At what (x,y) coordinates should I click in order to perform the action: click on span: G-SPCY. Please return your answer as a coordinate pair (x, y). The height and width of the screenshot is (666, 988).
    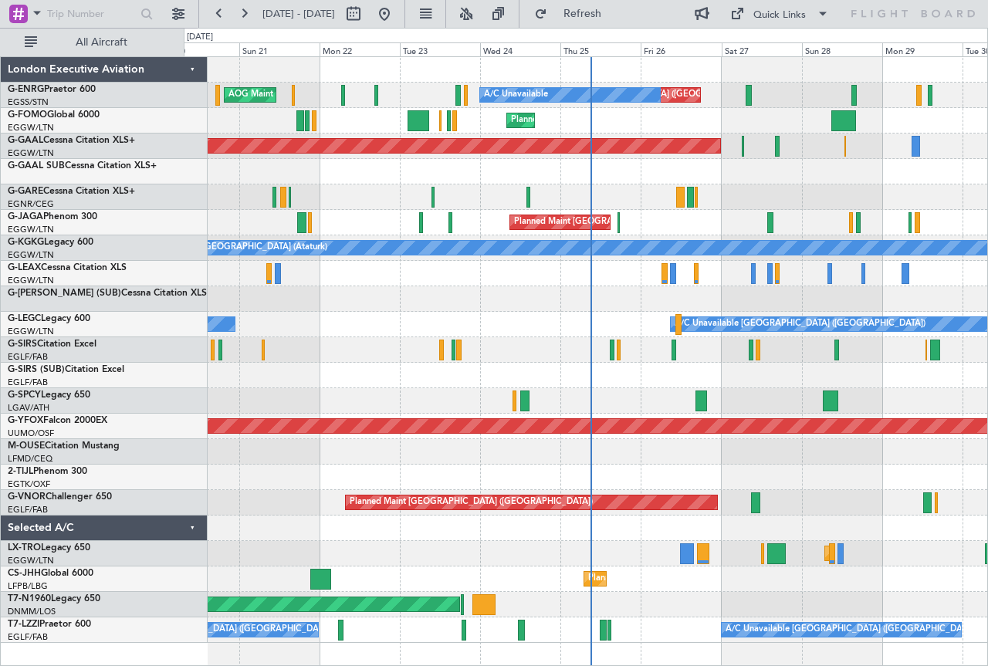
    Looking at the image, I should click on (24, 395).